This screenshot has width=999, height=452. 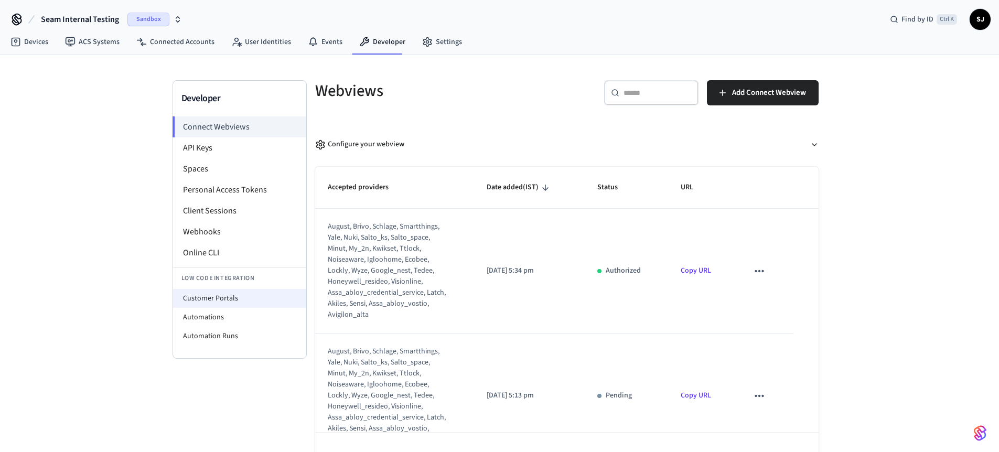 I want to click on a: Connected Accounts, so click(x=175, y=42).